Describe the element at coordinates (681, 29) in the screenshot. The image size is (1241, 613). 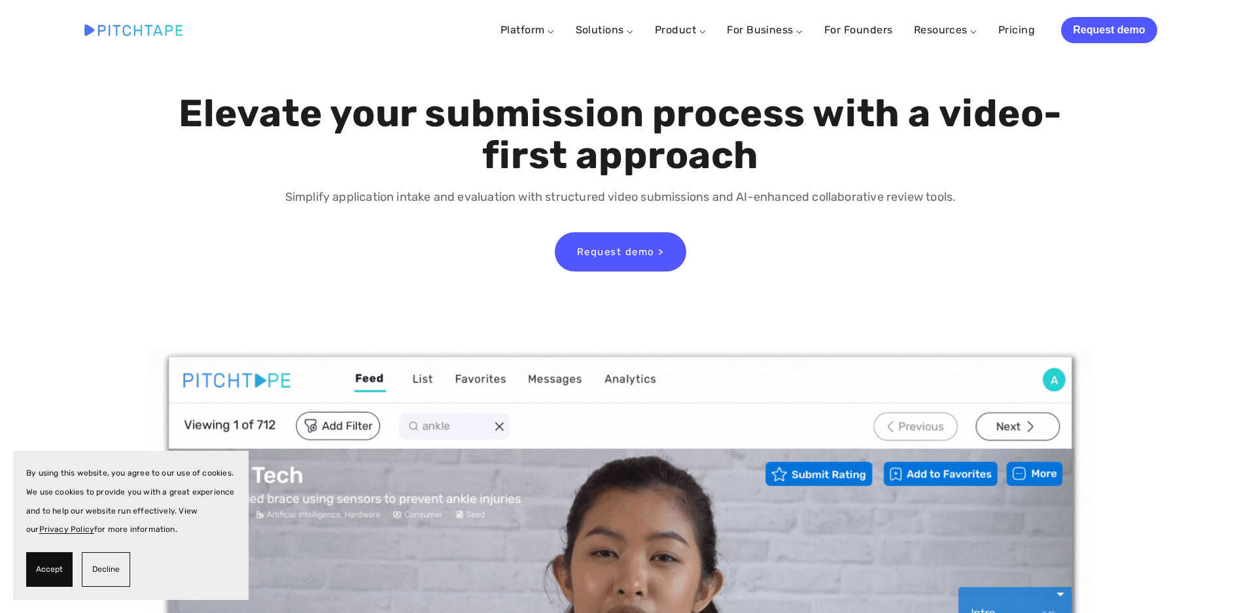
I see `a: Product ⌵` at that location.